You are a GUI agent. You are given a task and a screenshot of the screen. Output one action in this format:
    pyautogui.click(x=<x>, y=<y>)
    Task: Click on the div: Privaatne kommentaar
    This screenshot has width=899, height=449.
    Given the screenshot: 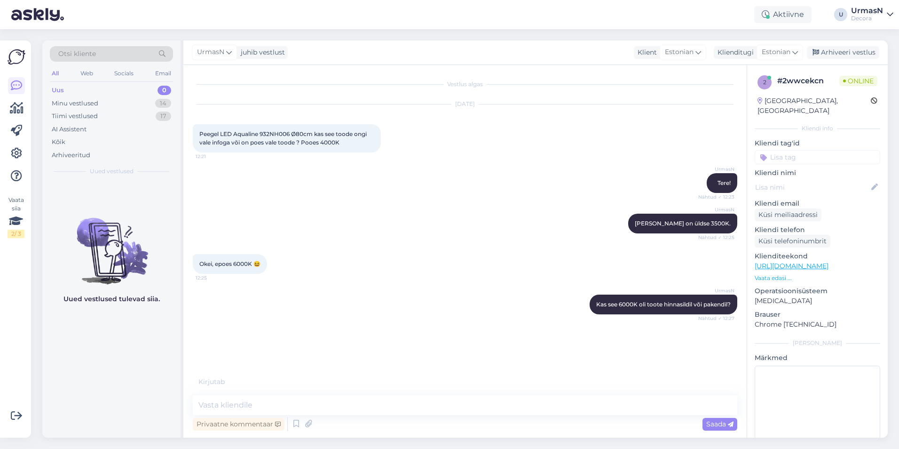 What is the action you would take?
    pyautogui.click(x=238, y=424)
    